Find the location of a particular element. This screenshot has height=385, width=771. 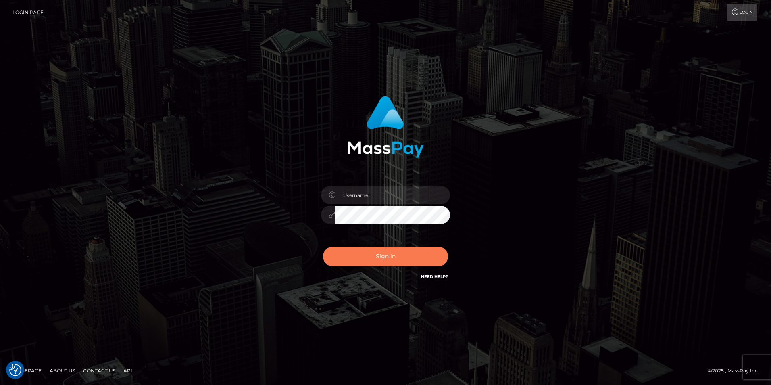

a: Contact Us is located at coordinates (99, 370).